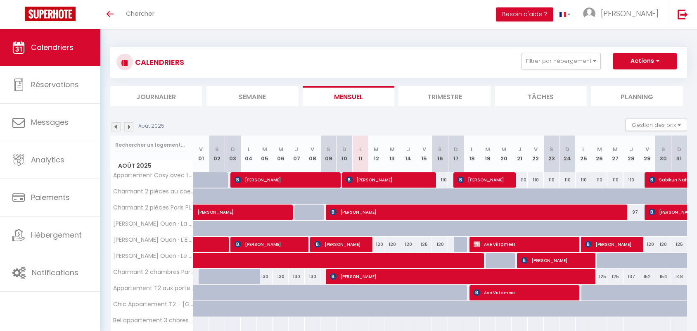 The image size is (697, 331). What do you see at coordinates (50, 122) in the screenshot?
I see `span: Messages` at bounding box center [50, 122].